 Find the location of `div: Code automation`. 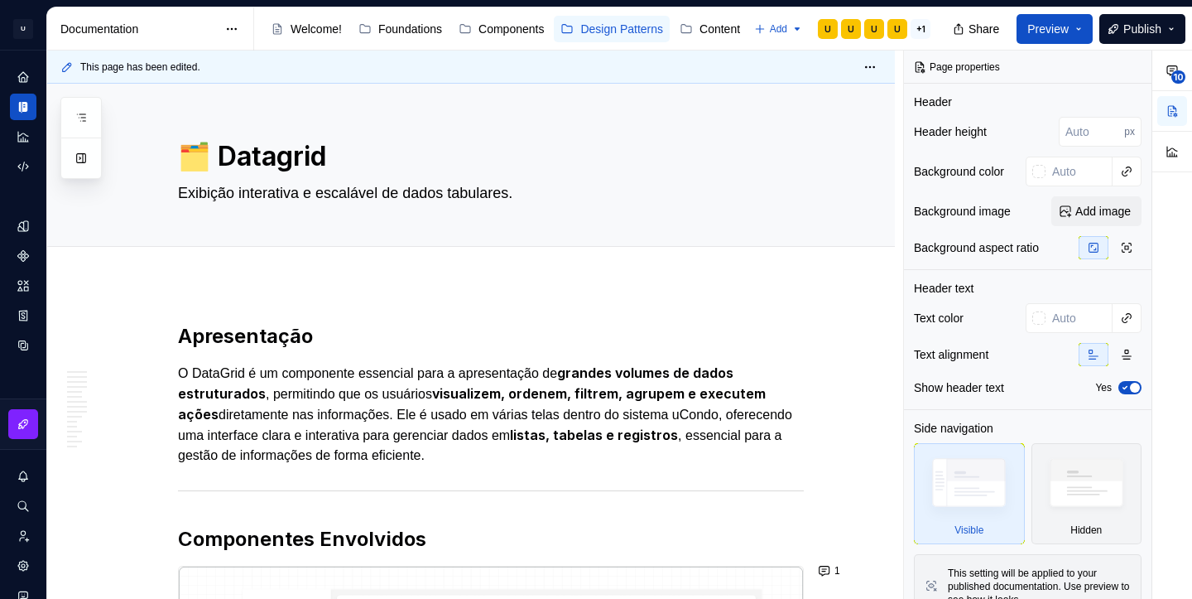

div: Code automation is located at coordinates (23, 166).